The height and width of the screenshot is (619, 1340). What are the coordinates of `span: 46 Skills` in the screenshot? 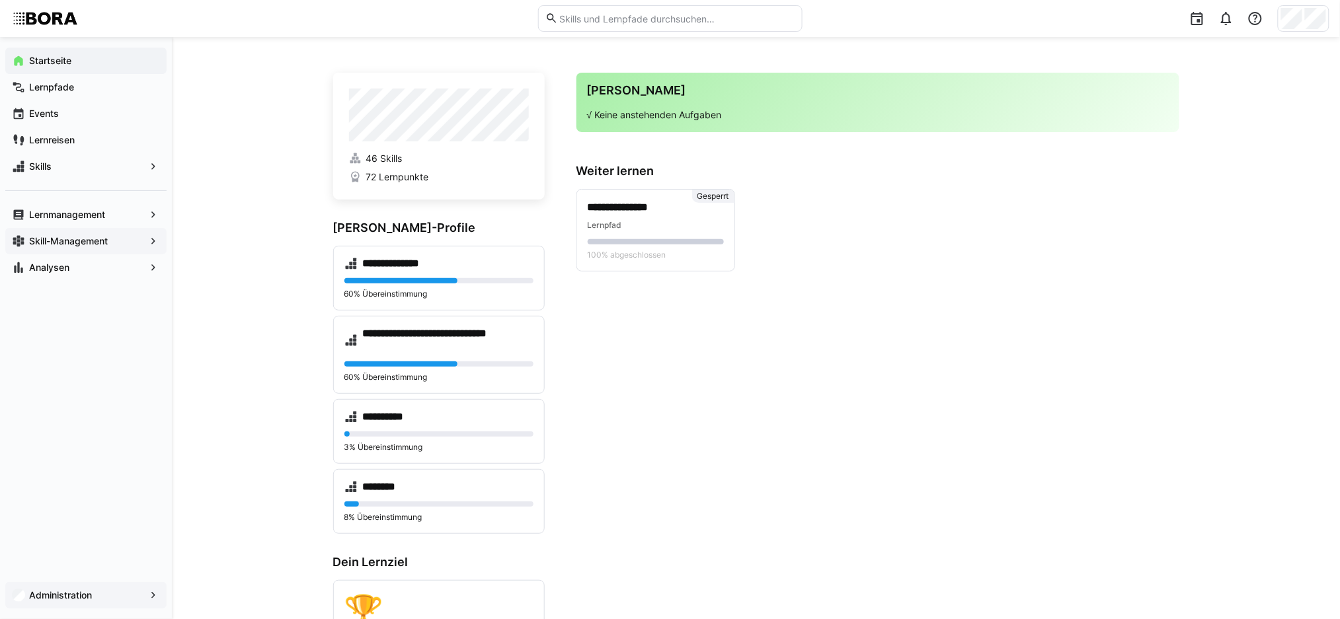 It's located at (383, 159).